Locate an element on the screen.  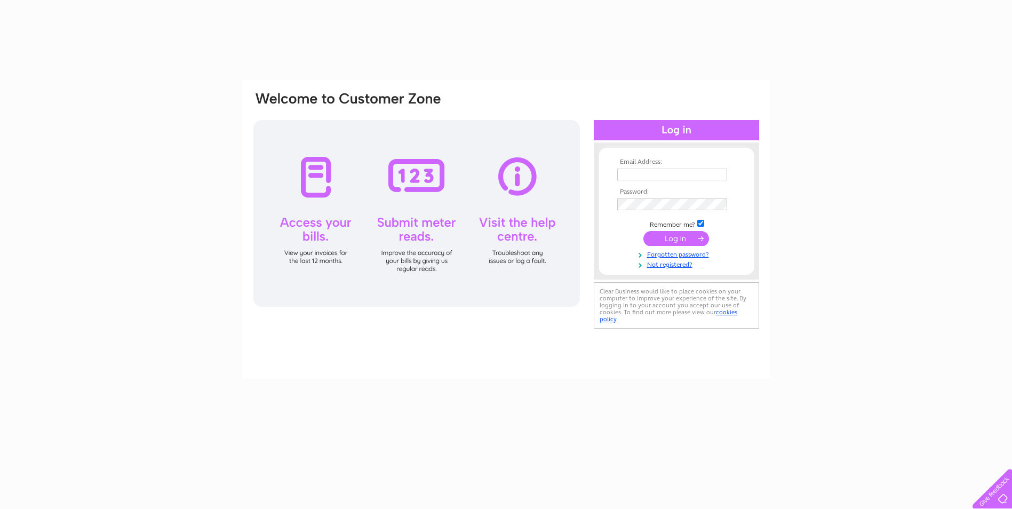
a: Forgotten password? is located at coordinates (677, 253).